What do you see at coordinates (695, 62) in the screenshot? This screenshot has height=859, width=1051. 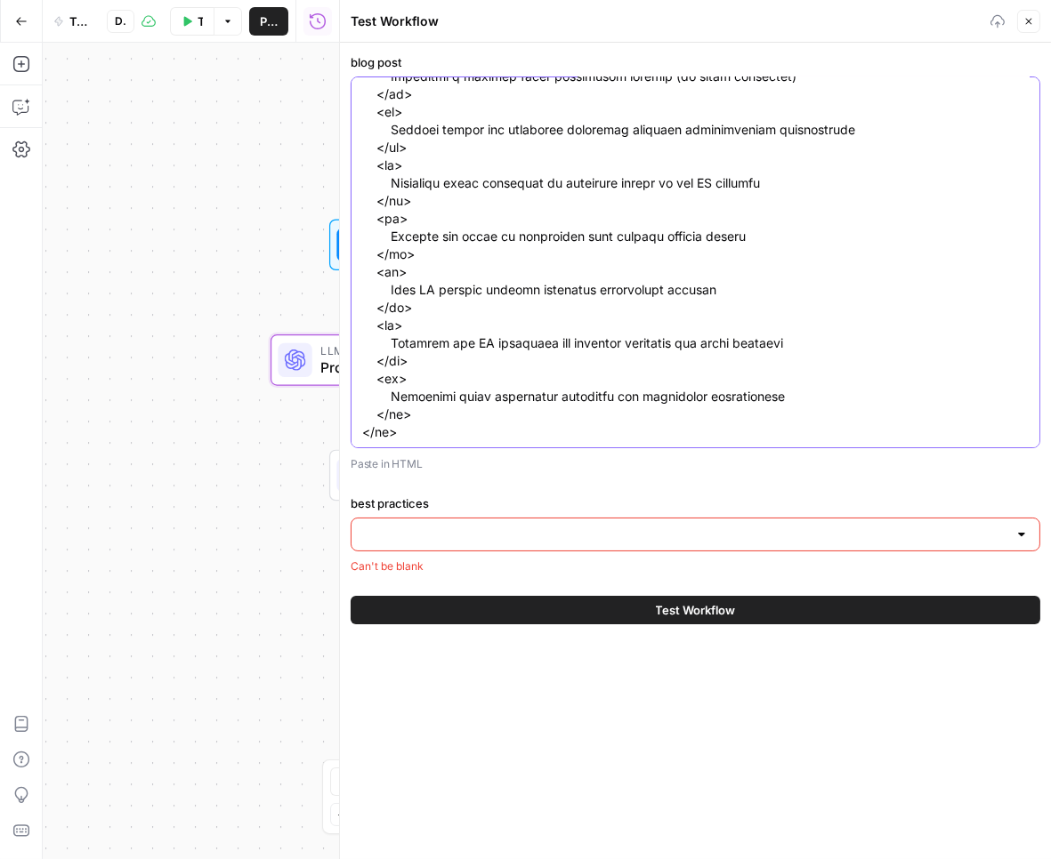 I see `label: blog post` at bounding box center [695, 62].